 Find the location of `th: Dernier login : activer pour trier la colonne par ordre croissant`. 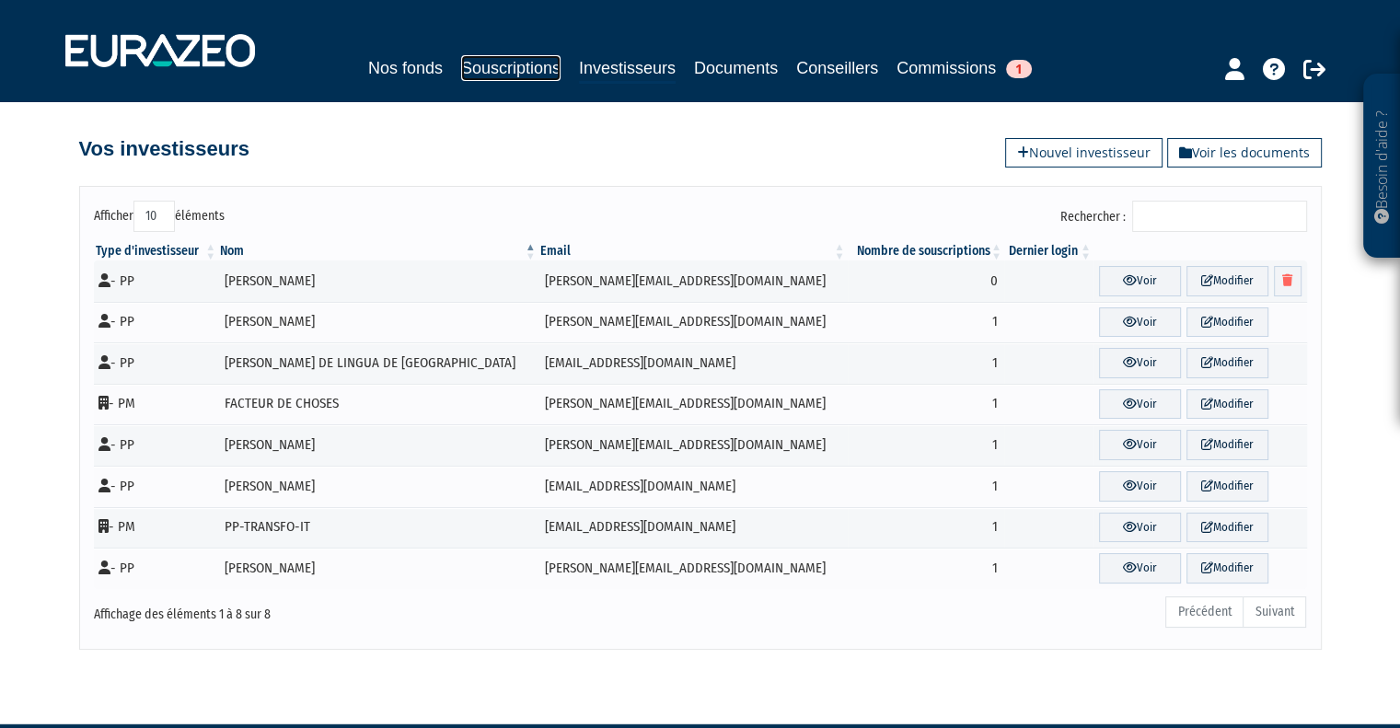

th: Dernier login : activer pour trier la colonne par ordre croissant is located at coordinates (1048, 251).